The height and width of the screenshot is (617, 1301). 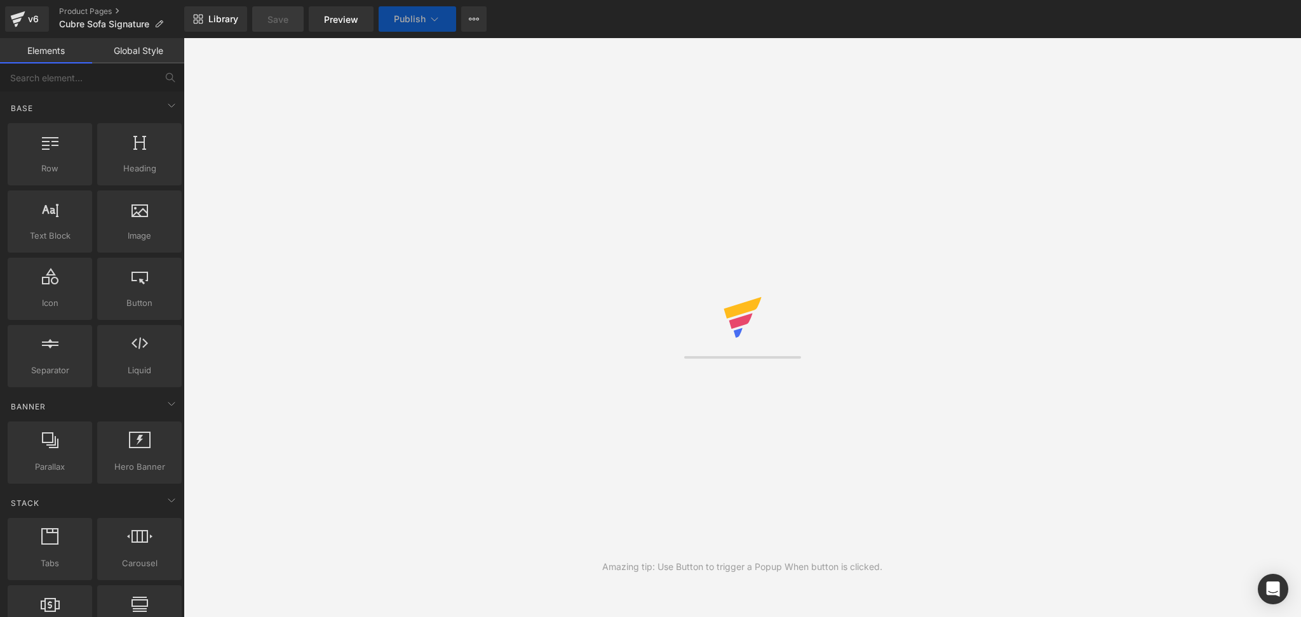 I want to click on span: Text Block, so click(x=50, y=236).